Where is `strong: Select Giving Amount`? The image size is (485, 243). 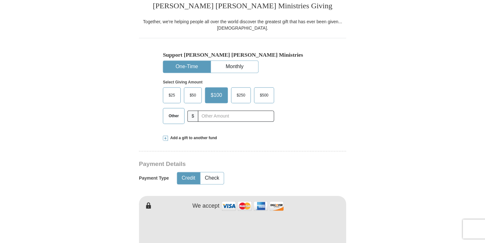
strong: Select Giving Amount is located at coordinates (182, 82).